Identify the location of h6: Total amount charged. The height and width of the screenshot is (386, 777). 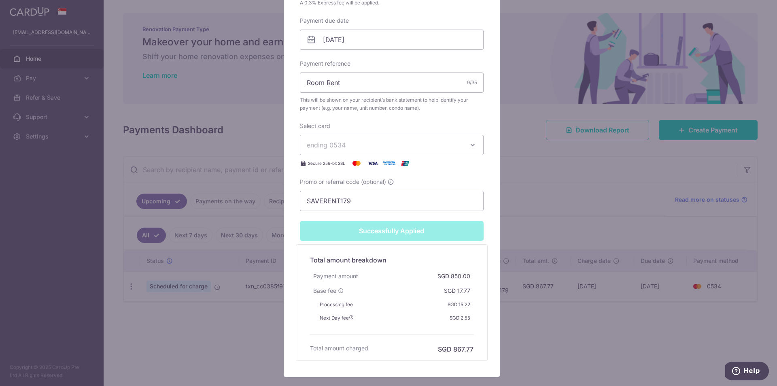
(339, 348).